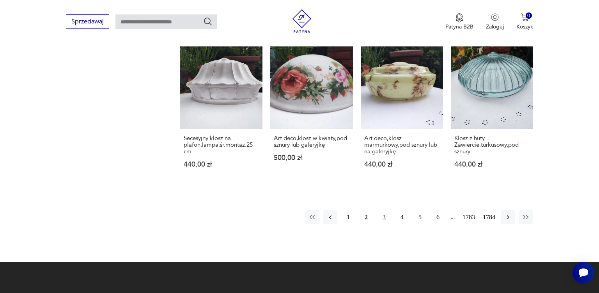 Image resolution: width=599 pixels, height=293 pixels. I want to click on img: Ikona koszyka, so click(525, 17).